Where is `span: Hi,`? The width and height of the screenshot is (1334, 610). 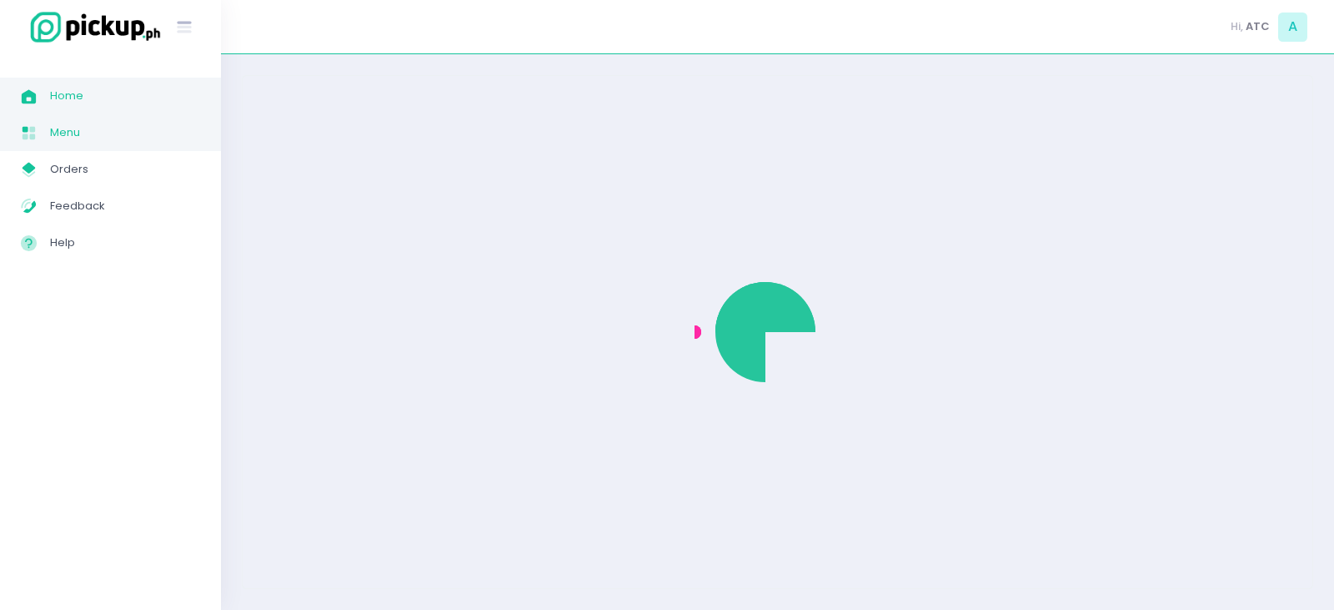
span: Hi, is located at coordinates (1237, 27).